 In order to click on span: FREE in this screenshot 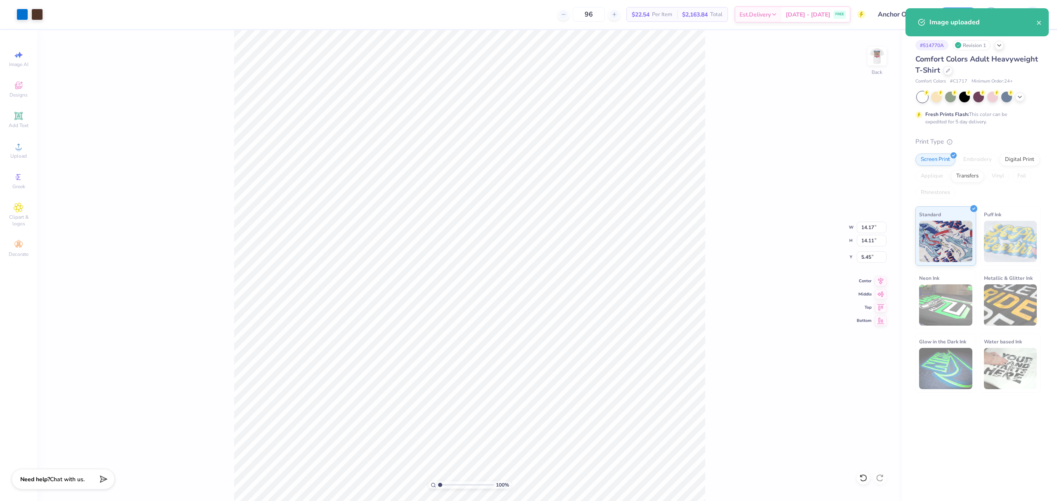, I will do `click(839, 14)`.